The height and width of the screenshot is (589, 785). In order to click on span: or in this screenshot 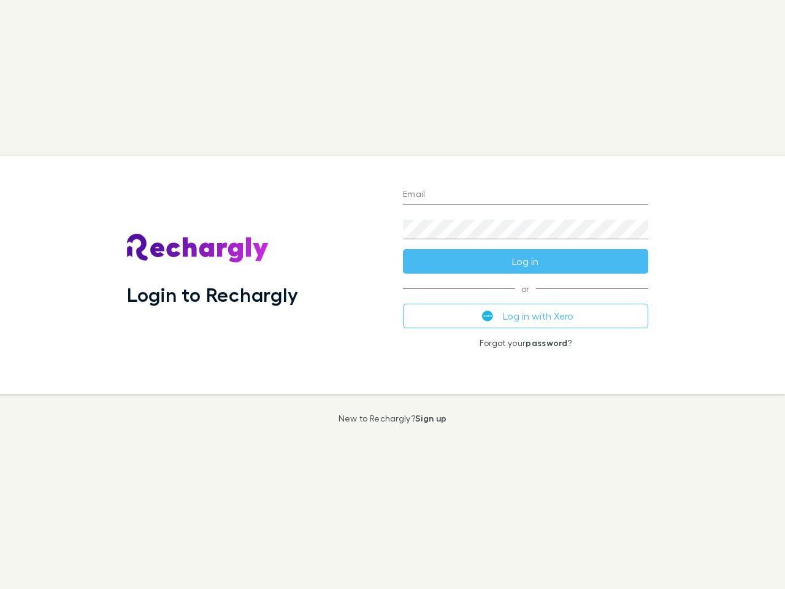, I will do `click(526, 288)`.